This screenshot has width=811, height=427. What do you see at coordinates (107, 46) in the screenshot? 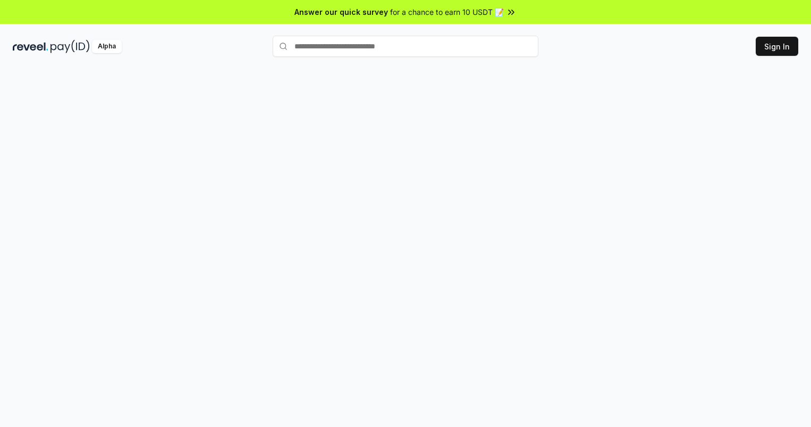
I see `div: Alpha` at bounding box center [107, 46].